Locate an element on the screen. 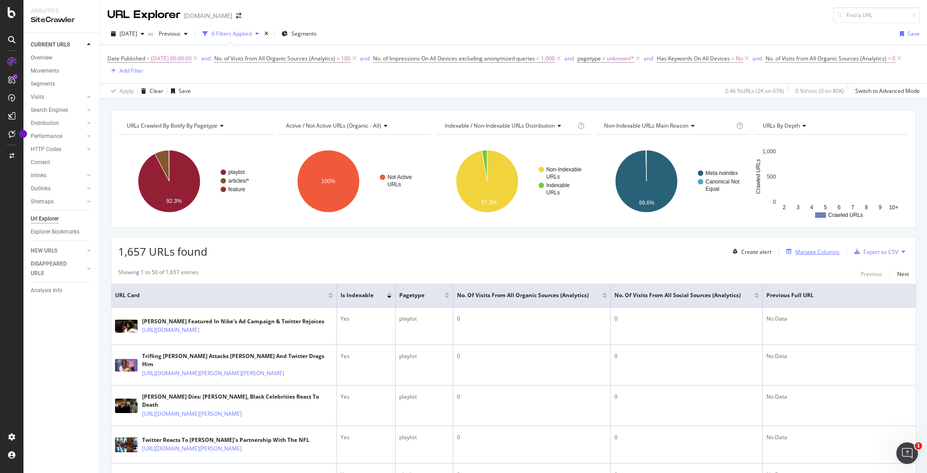 This screenshot has width=927, height=473. span: Is Indexable is located at coordinates (357, 295).